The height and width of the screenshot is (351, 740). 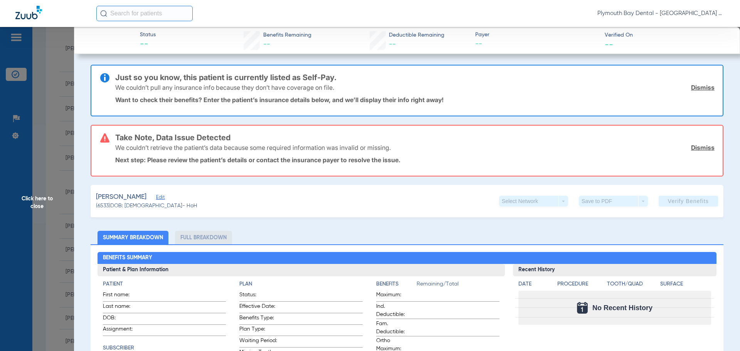 What do you see at coordinates (395, 328) in the screenshot?
I see `span: Fam. Deductible:` at bounding box center [395, 328].